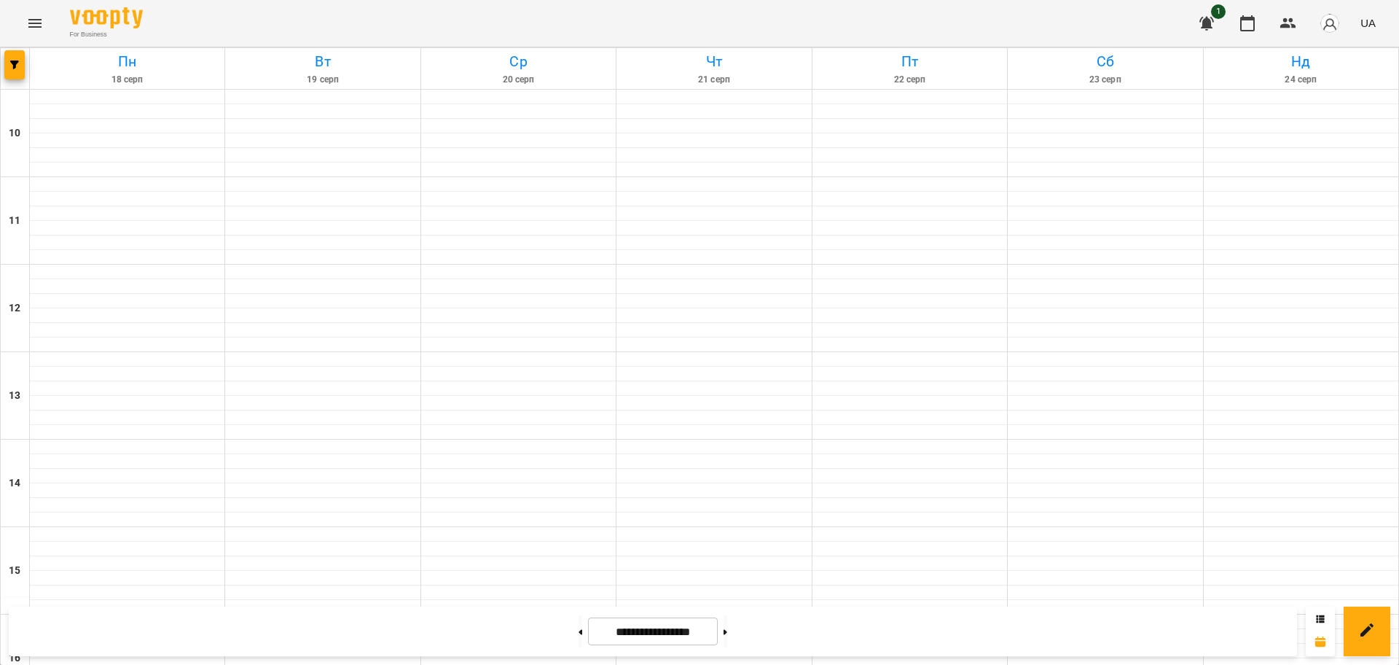  Describe the element at coordinates (910, 61) in the screenshot. I see `h6: Пт` at that location.